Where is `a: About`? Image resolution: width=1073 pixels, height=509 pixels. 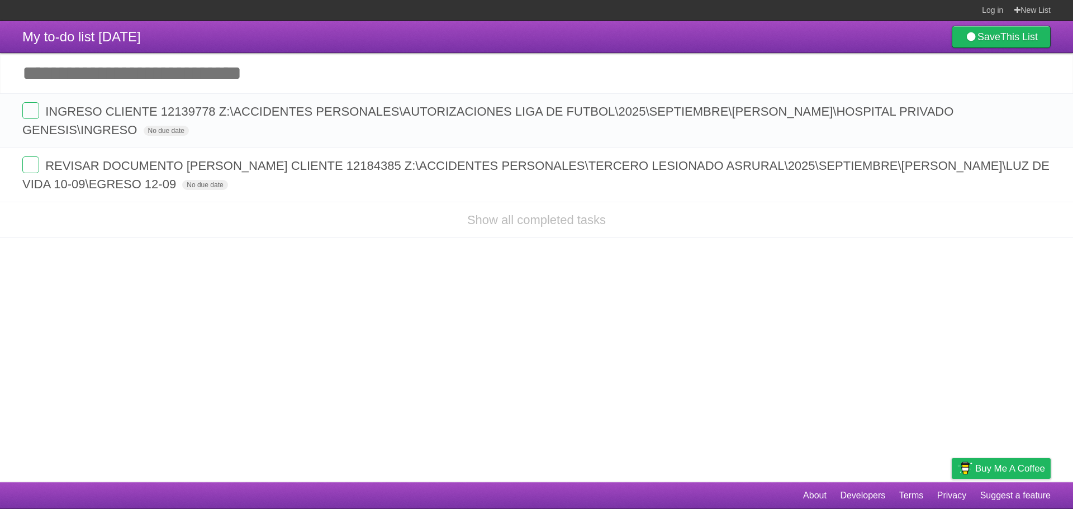 a: About is located at coordinates (814, 495).